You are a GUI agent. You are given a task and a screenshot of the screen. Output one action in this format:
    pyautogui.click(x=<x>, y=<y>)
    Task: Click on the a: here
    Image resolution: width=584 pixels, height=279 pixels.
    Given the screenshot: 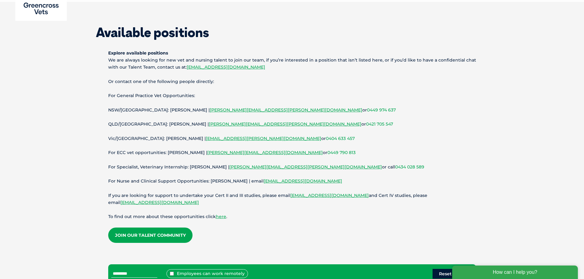 What is the action you would take?
    pyautogui.click(x=221, y=217)
    